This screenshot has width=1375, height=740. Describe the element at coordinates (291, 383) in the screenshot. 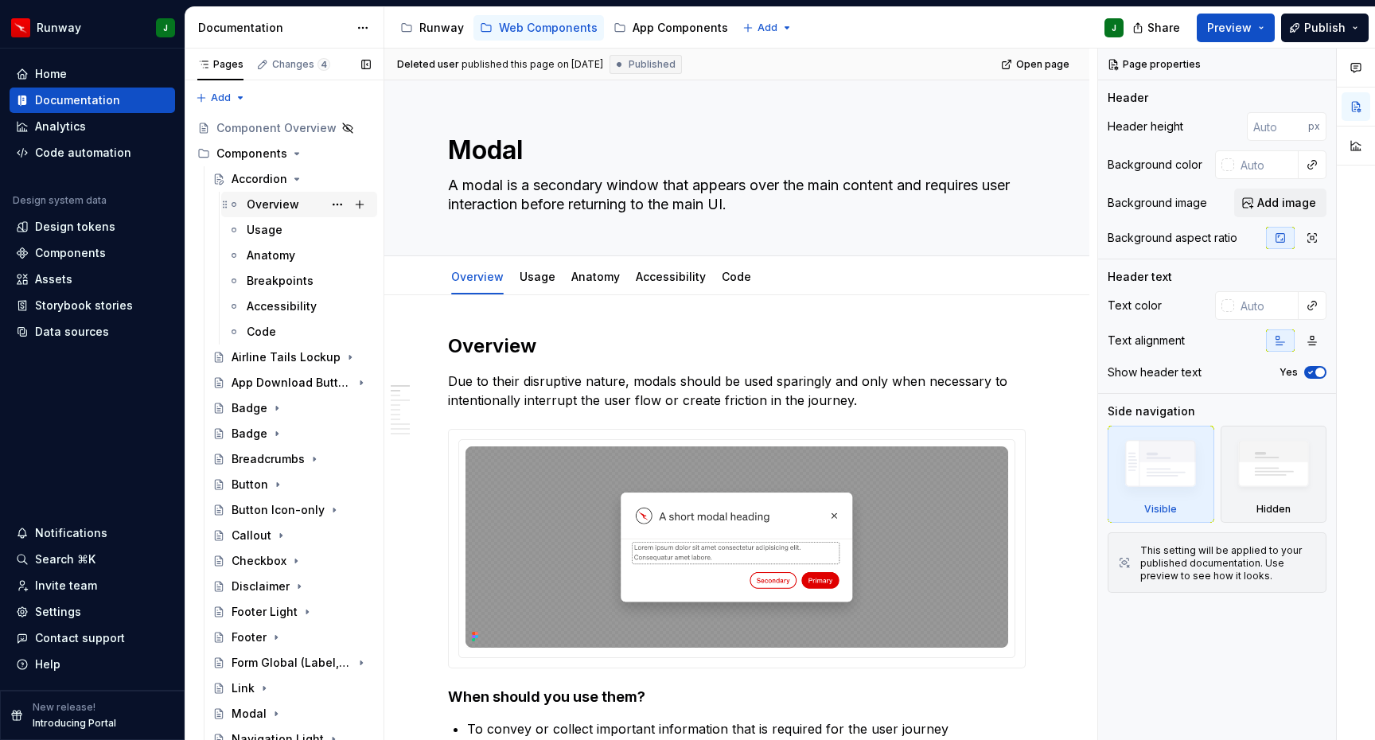

I see `a: App Download Button` at that location.